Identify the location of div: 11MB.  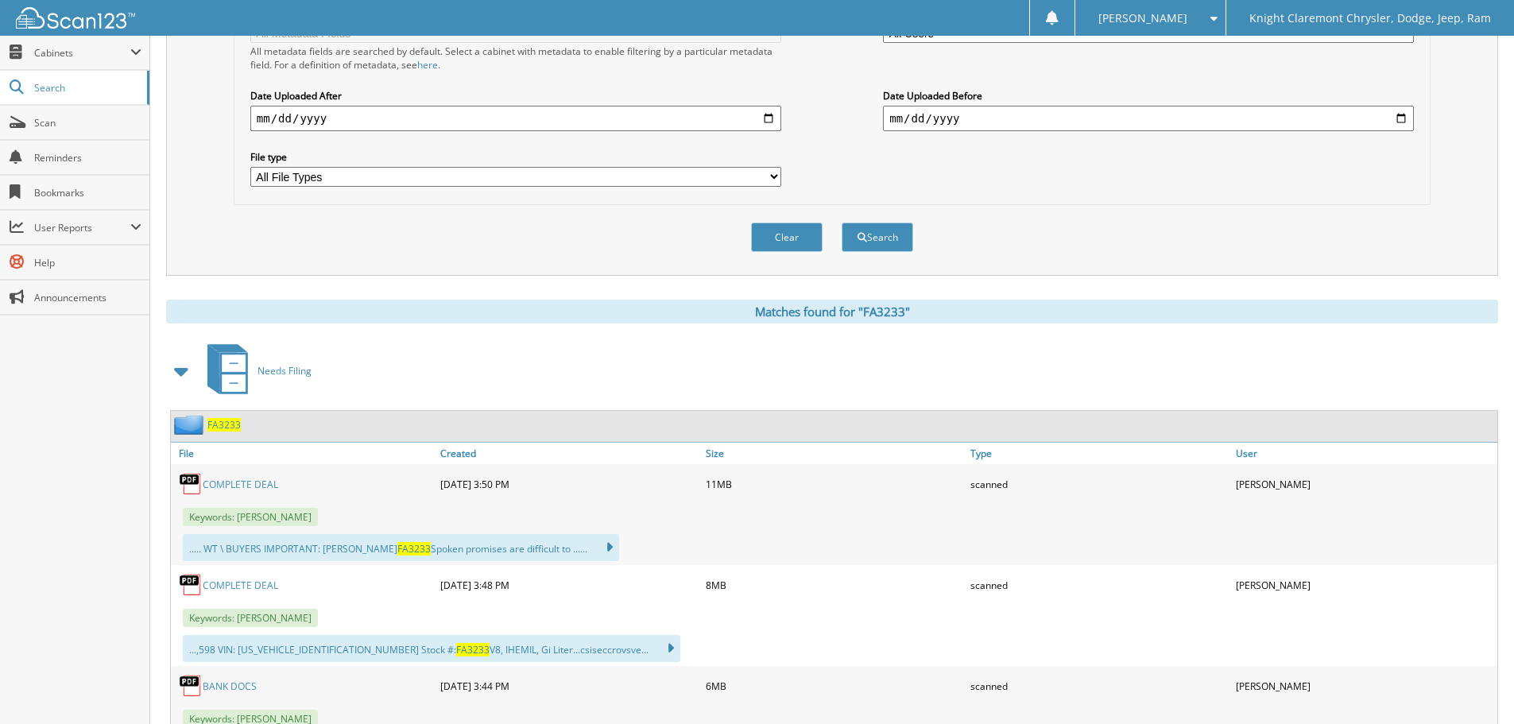
(834, 484).